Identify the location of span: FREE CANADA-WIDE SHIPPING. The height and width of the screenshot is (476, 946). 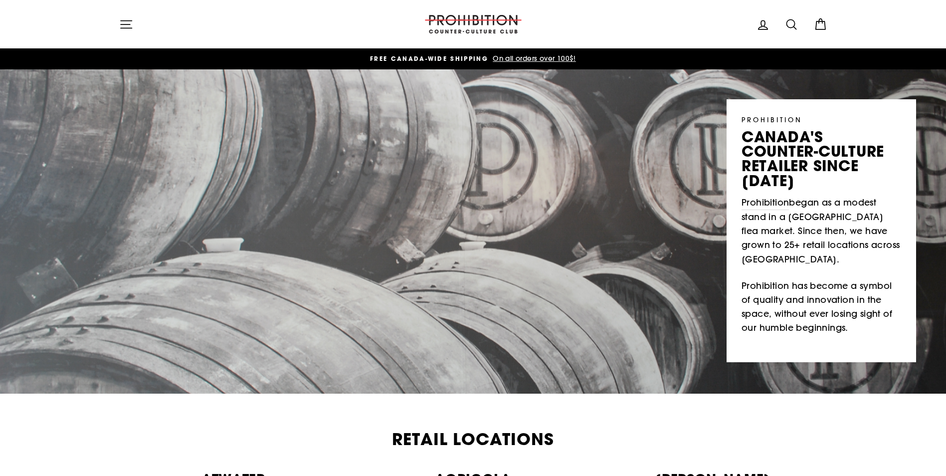
(429, 58).